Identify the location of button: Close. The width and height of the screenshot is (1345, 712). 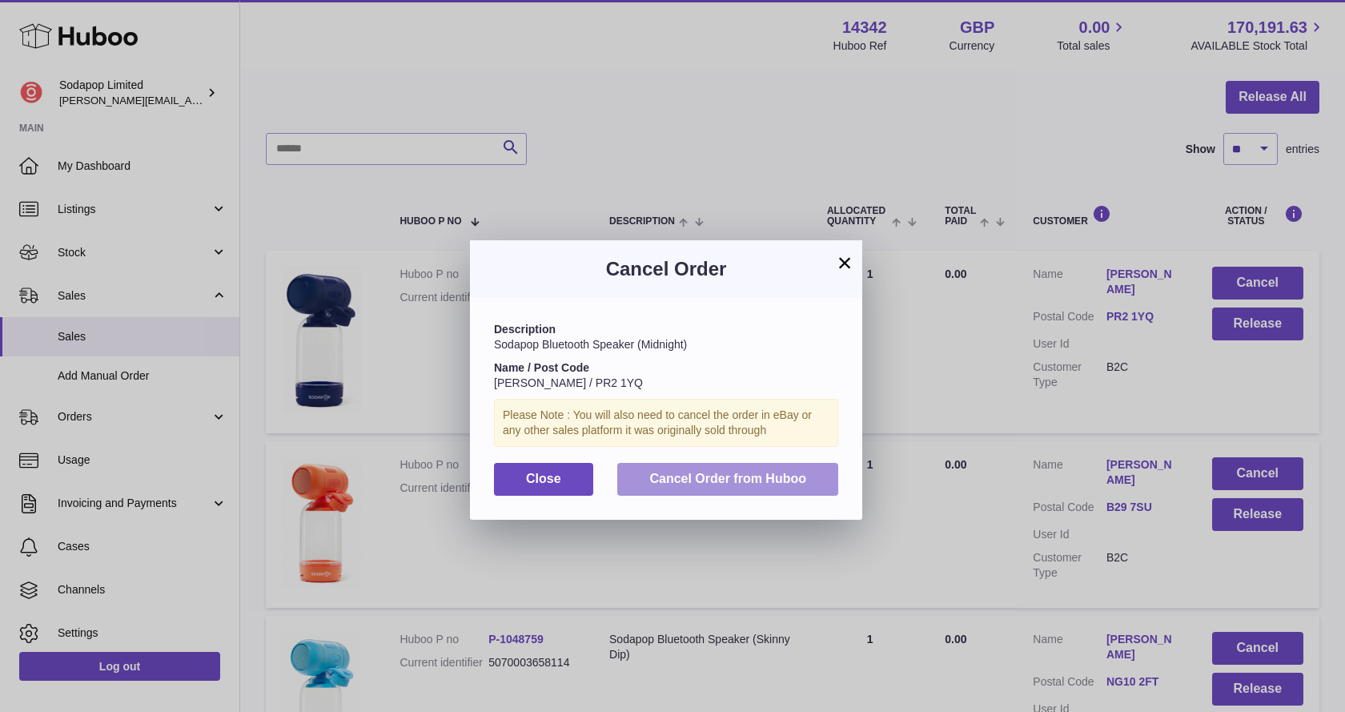
(543, 479).